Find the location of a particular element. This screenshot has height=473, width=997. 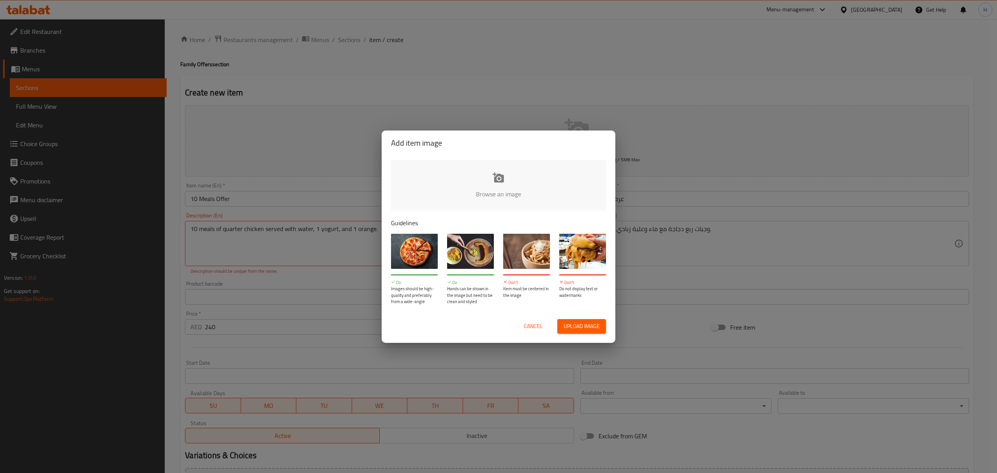

span: Cancel is located at coordinates (533, 326).